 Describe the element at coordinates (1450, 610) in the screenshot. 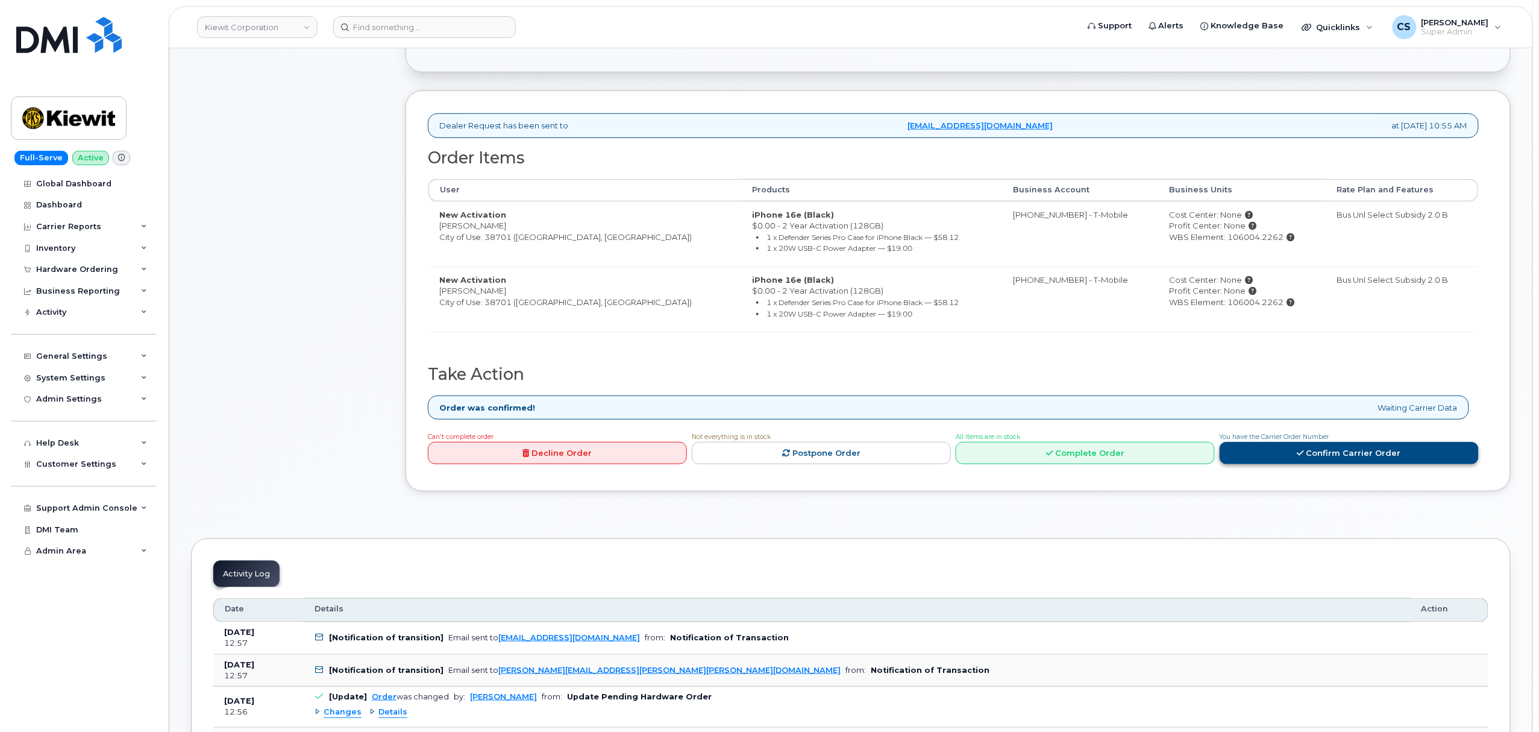

I see `th: Action` at that location.